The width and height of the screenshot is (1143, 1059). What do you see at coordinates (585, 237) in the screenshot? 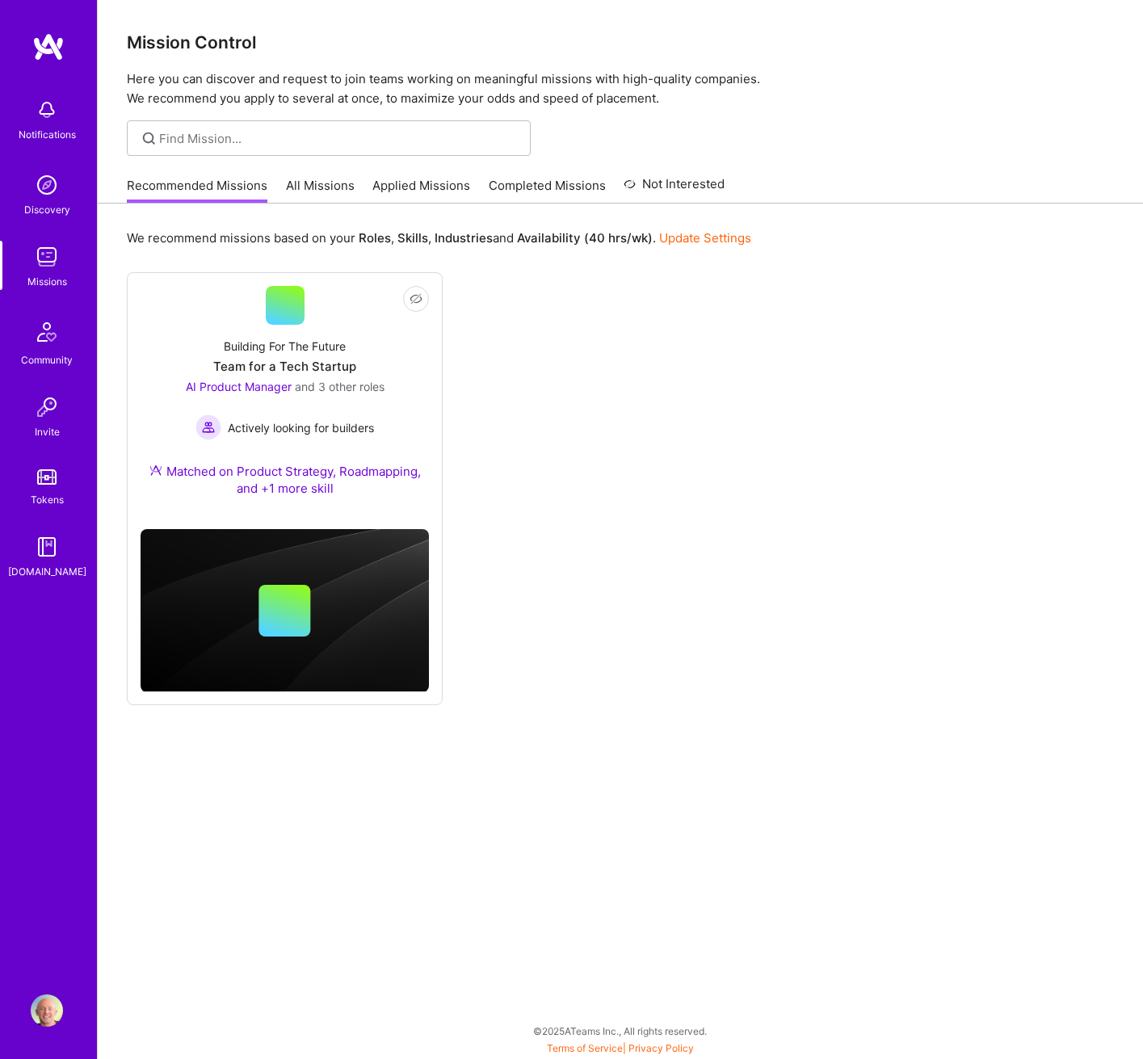
I see `b: Availability (40 hrs/wk)` at bounding box center [585, 237].